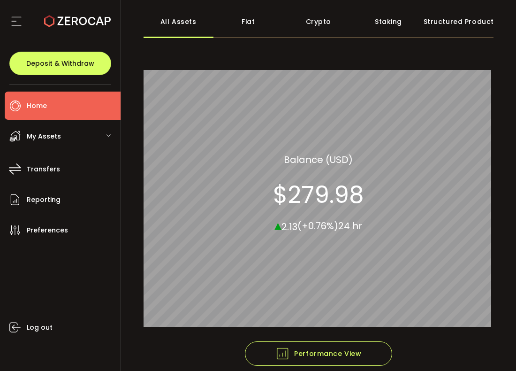  Describe the element at coordinates (44, 199) in the screenshot. I see `span: Reporting` at that location.